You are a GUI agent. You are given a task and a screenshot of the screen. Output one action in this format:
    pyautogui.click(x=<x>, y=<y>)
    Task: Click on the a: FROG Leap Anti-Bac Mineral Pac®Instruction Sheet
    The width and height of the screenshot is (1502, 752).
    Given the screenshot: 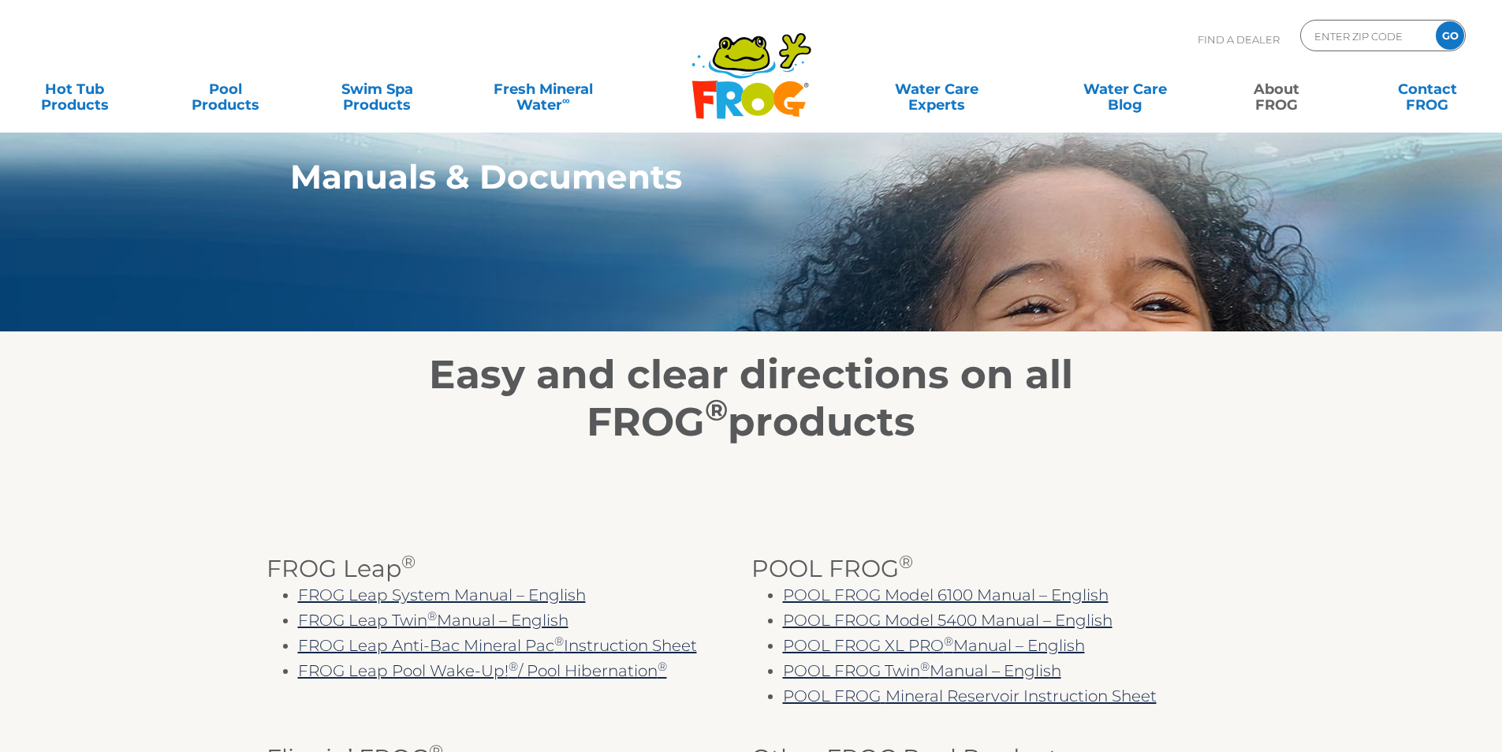 What is the action you would take?
    pyautogui.click(x=498, y=645)
    